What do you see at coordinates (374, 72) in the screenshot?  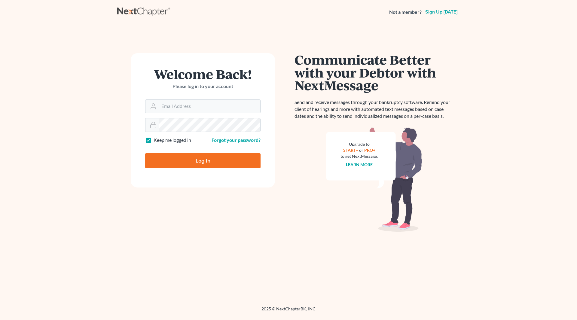 I see `h1: Communicate Better with your Debtor with NextMessage` at bounding box center [374, 72].